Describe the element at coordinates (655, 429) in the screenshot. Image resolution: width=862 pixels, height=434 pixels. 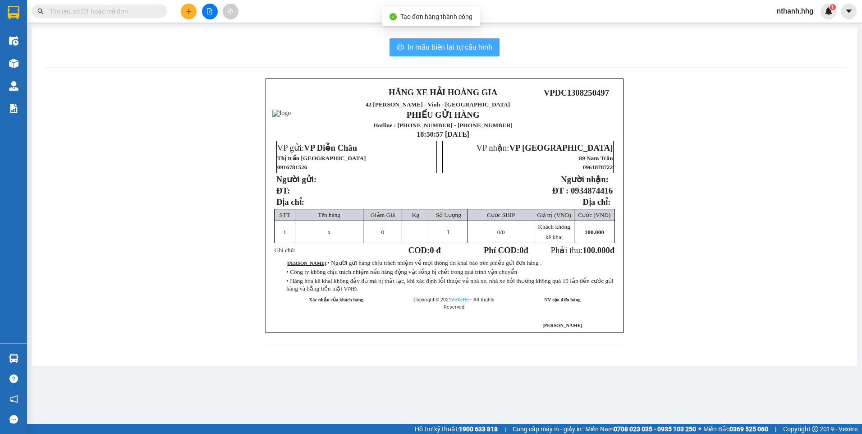
I see `strong: 0708 023 035 - 0935 103 250` at that location.